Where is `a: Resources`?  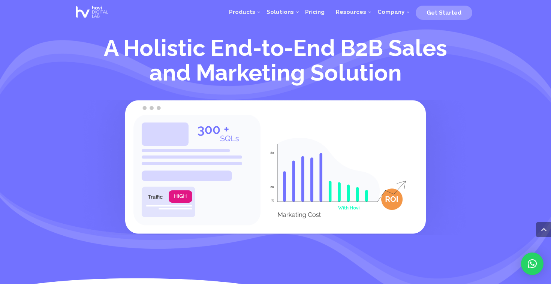
a: Resources is located at coordinates (351, 12).